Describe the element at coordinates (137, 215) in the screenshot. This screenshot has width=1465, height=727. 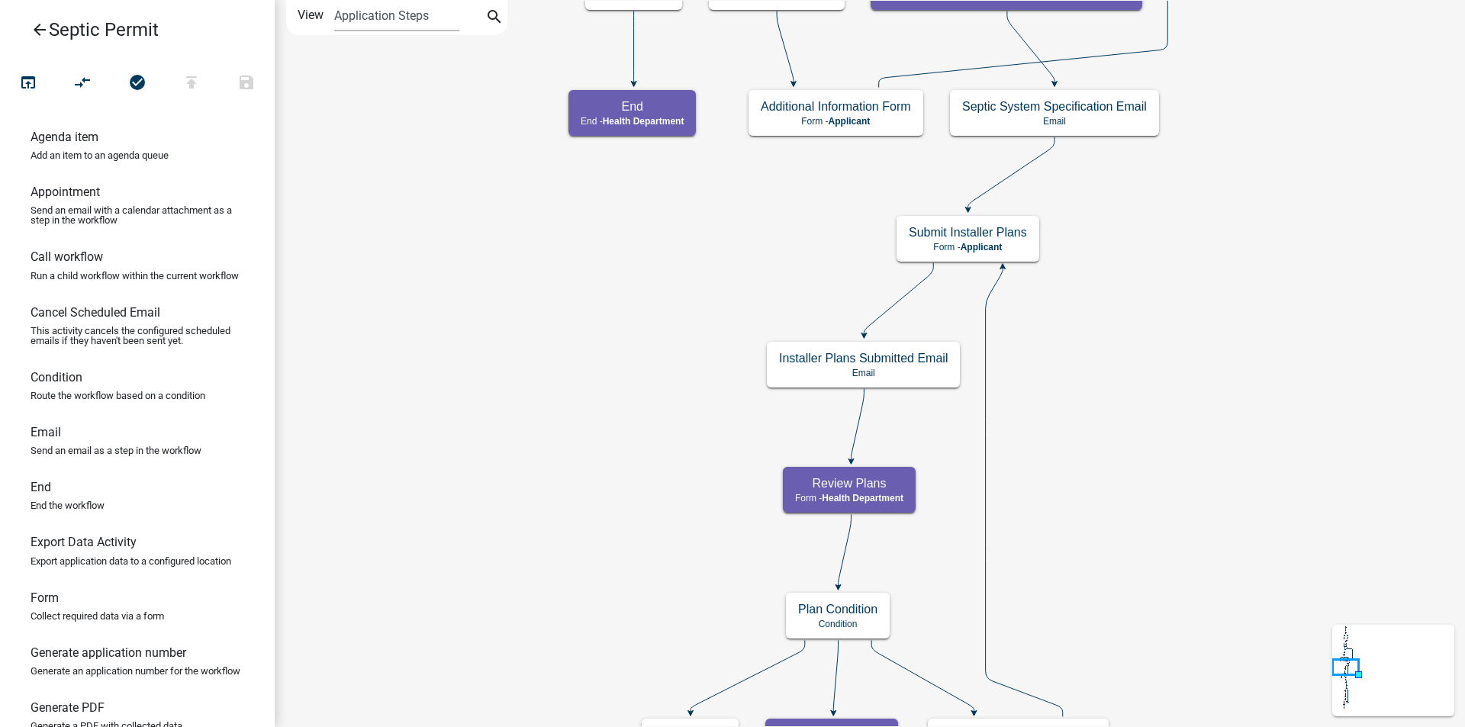
I see `p: Send an email with a calendar attachment as a step in the workflow` at that location.